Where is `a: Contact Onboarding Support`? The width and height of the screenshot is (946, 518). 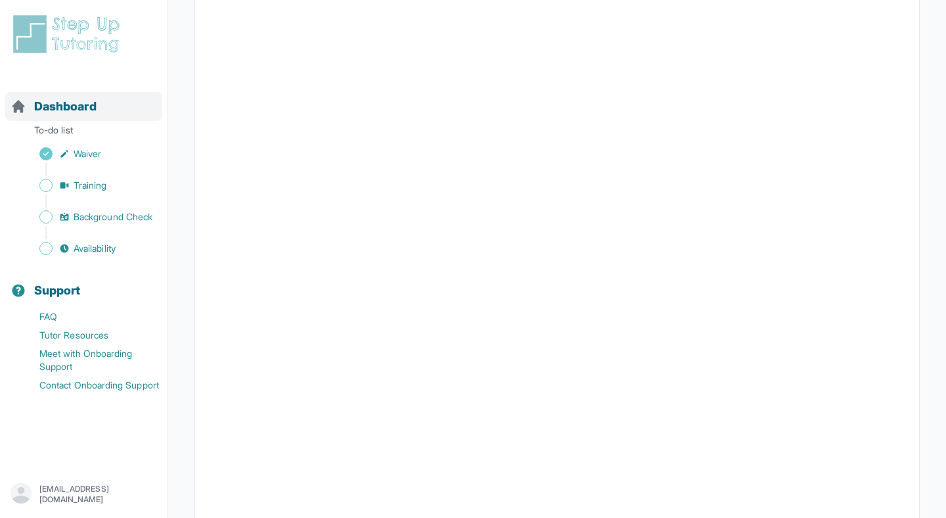
a: Contact Onboarding Support is located at coordinates (89, 385).